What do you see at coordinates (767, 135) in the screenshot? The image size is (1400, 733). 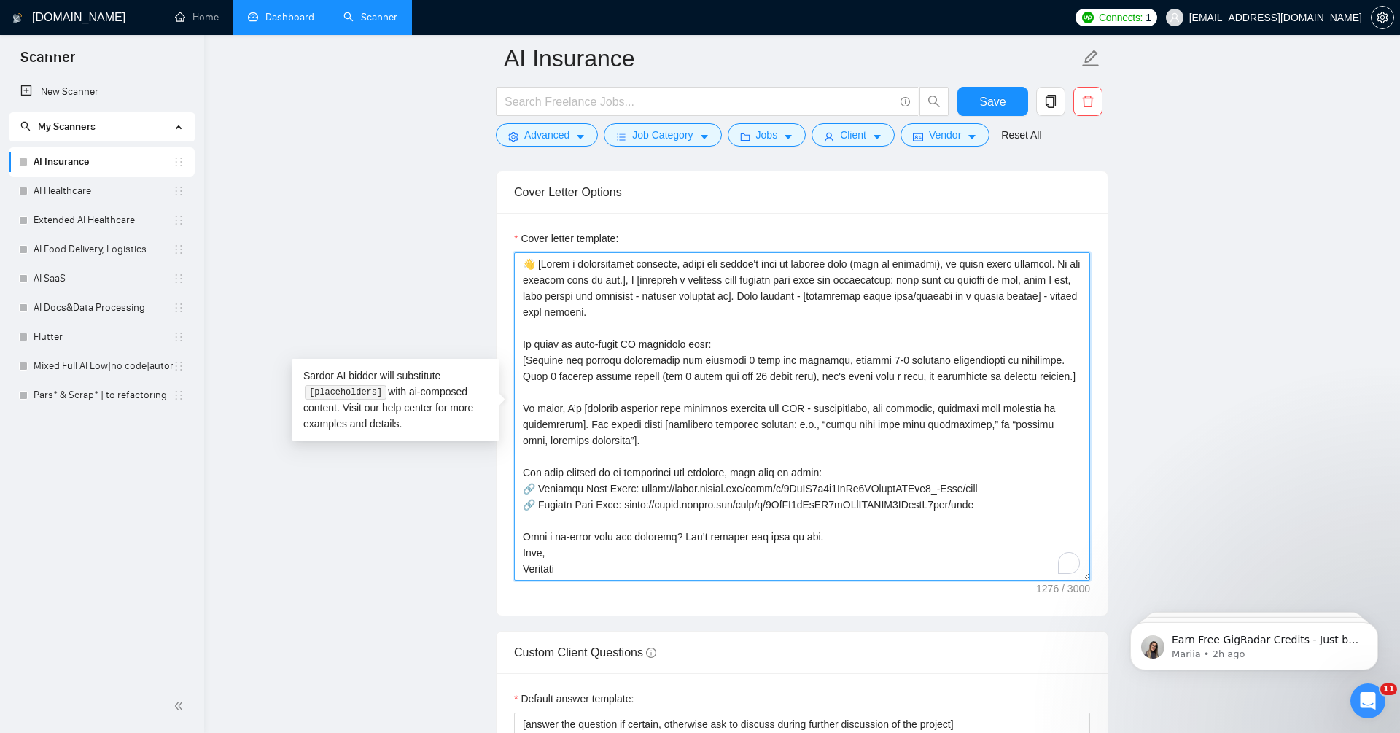 I see `button: folderJobscaret-down` at bounding box center [767, 135].